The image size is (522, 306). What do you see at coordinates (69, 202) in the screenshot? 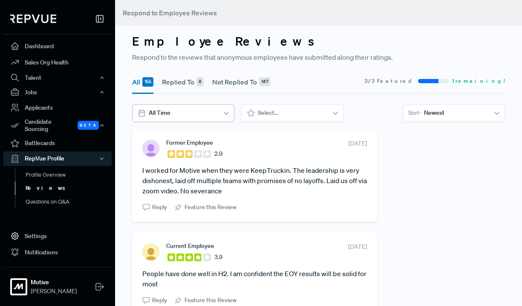
I see `a: Questions on Q&A` at bounding box center [69, 202].